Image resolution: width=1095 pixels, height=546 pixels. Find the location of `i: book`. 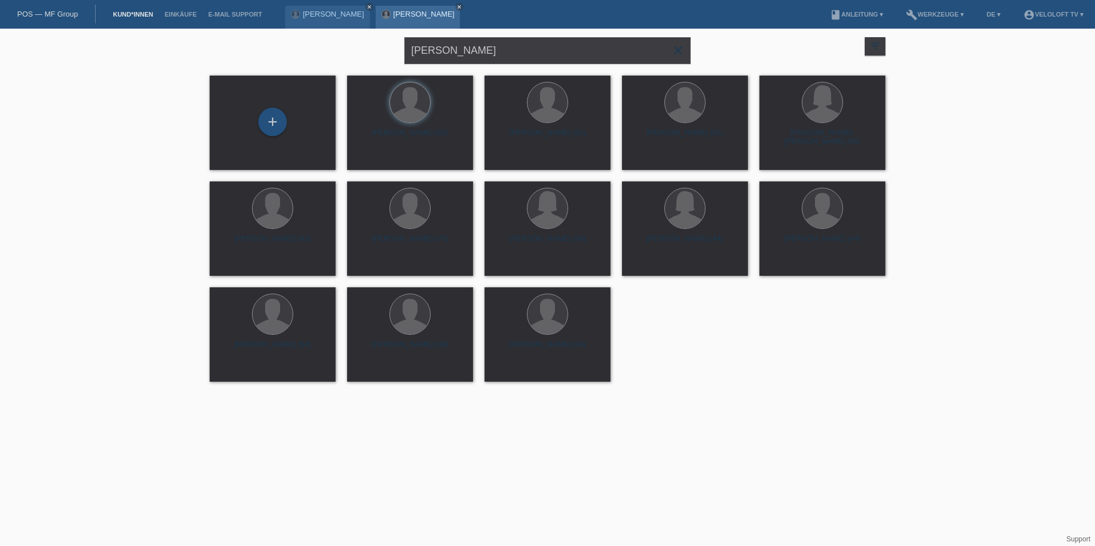

i: book is located at coordinates (836, 15).